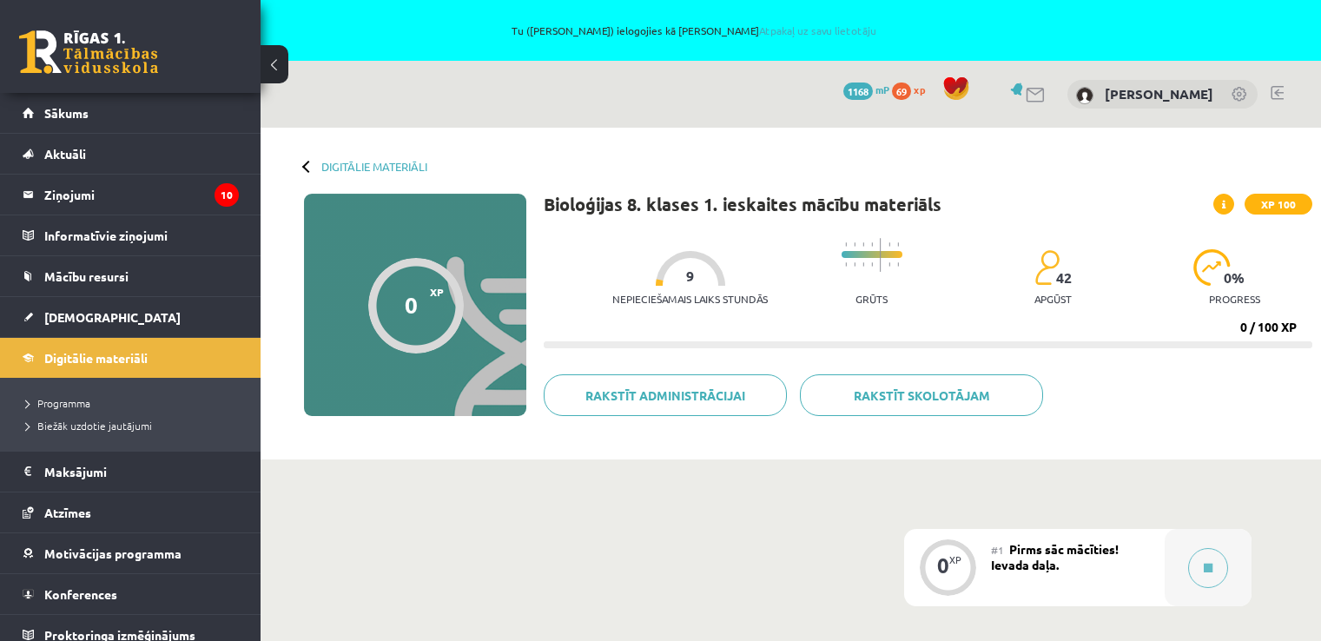 The height and width of the screenshot is (641, 1321). I want to click on span: Pirms sāc mācīties! Ievada daļa., so click(1055, 557).